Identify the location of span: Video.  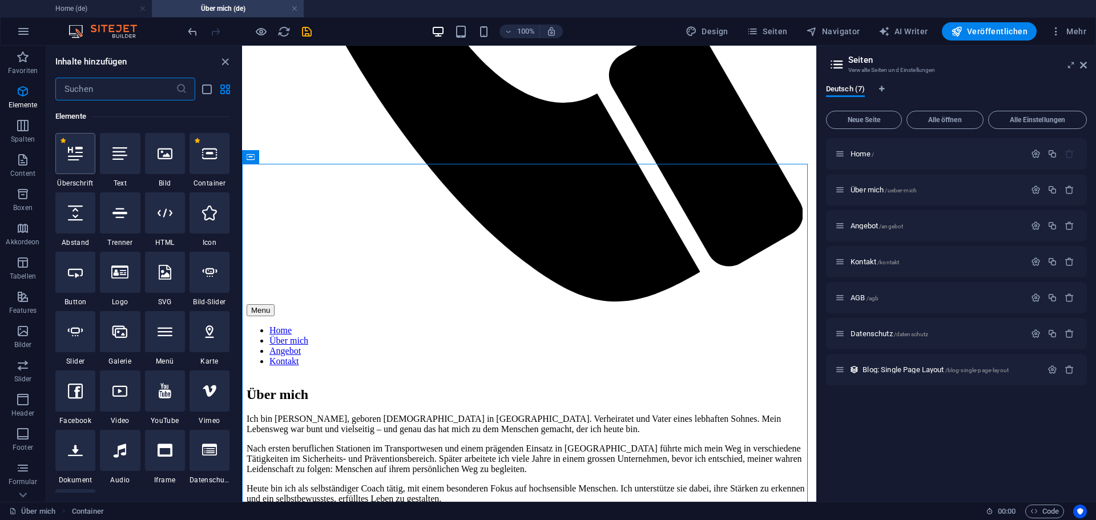
(120, 421).